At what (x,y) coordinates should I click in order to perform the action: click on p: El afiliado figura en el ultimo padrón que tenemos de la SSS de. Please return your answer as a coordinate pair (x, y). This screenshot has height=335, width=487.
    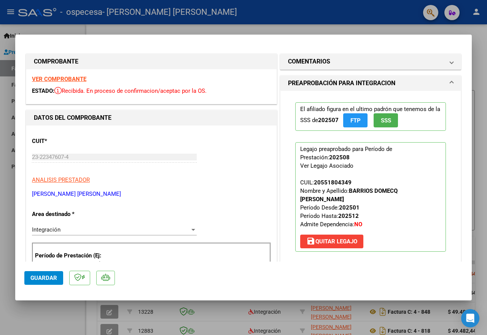
    Looking at the image, I should click on (370, 116).